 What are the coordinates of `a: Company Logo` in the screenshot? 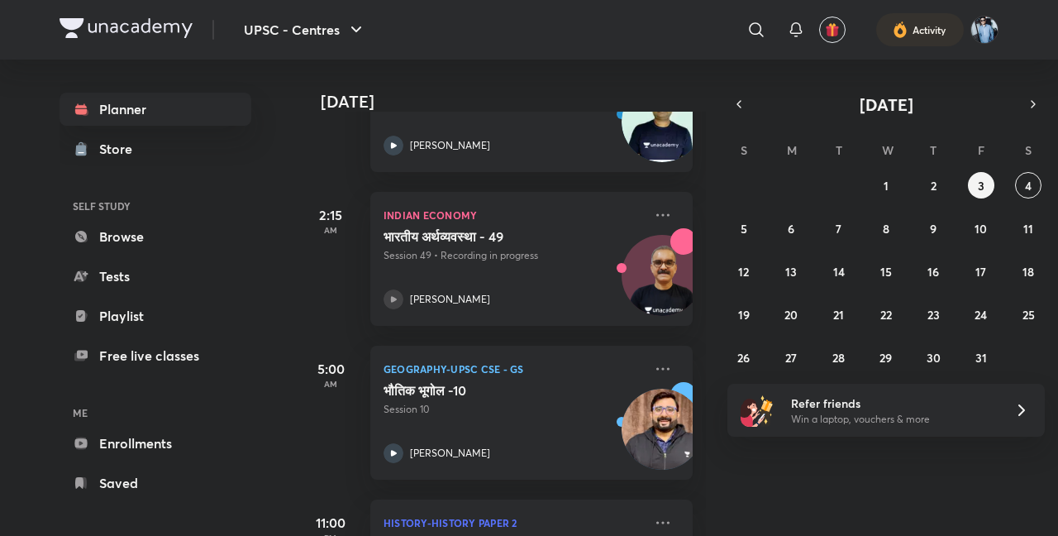 It's located at (126, 30).